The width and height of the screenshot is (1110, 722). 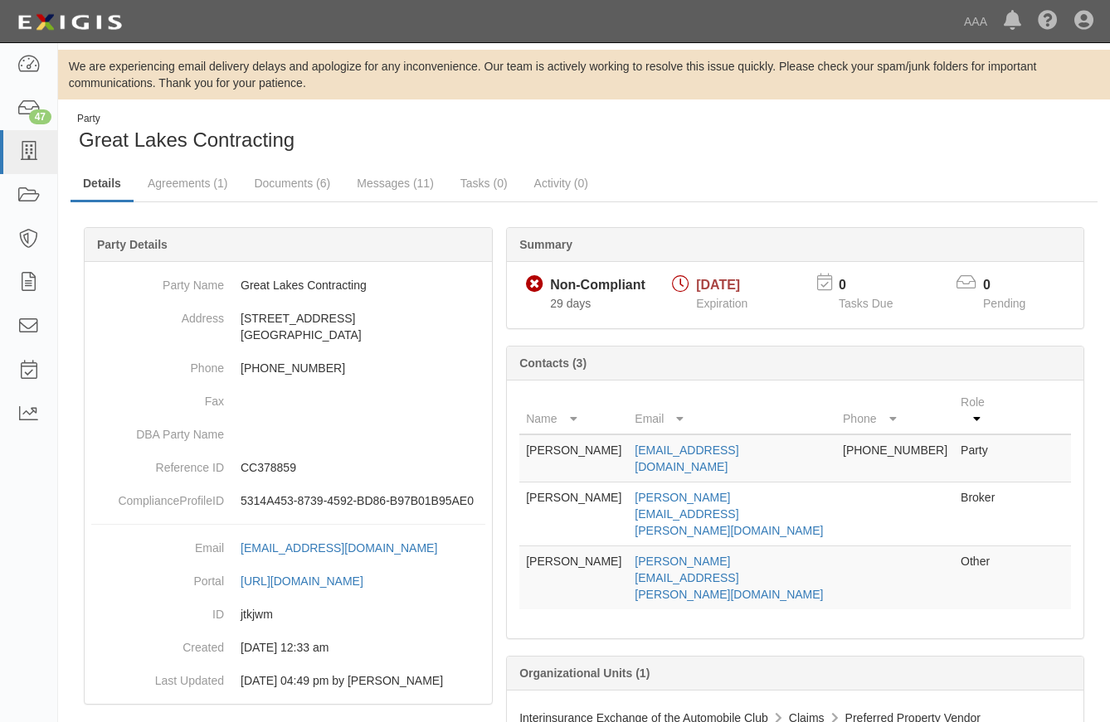 What do you see at coordinates (288, 681) in the screenshot?
I see `dd: 08/03/2023 04:49 pm by Benjamin Tully` at bounding box center [288, 681].